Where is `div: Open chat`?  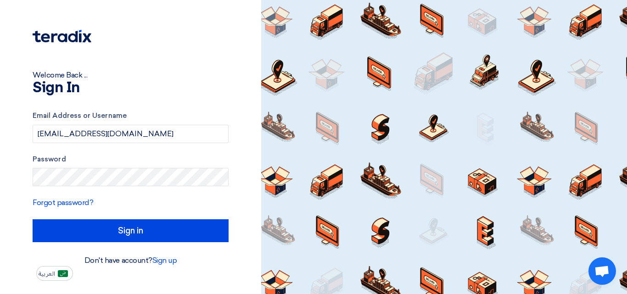 div: Open chat is located at coordinates (602, 271).